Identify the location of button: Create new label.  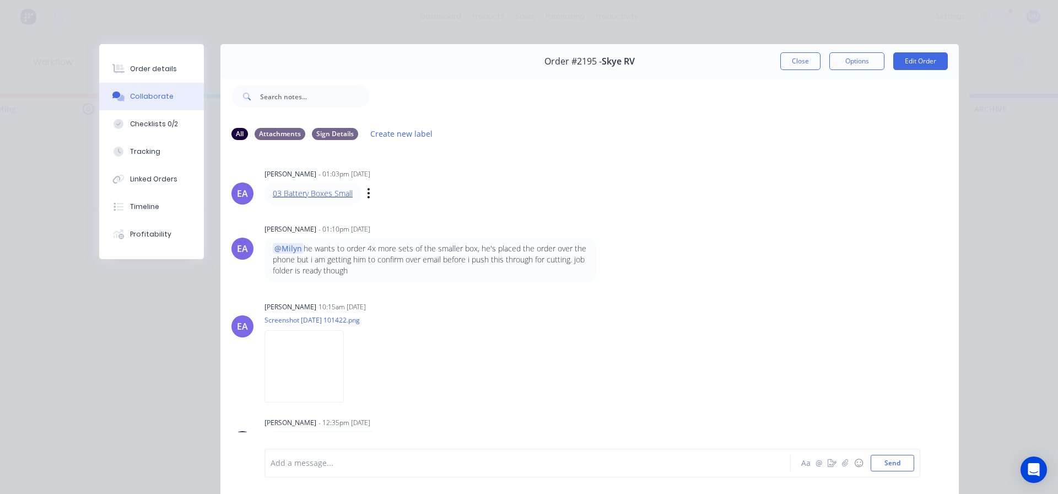
(402, 133).